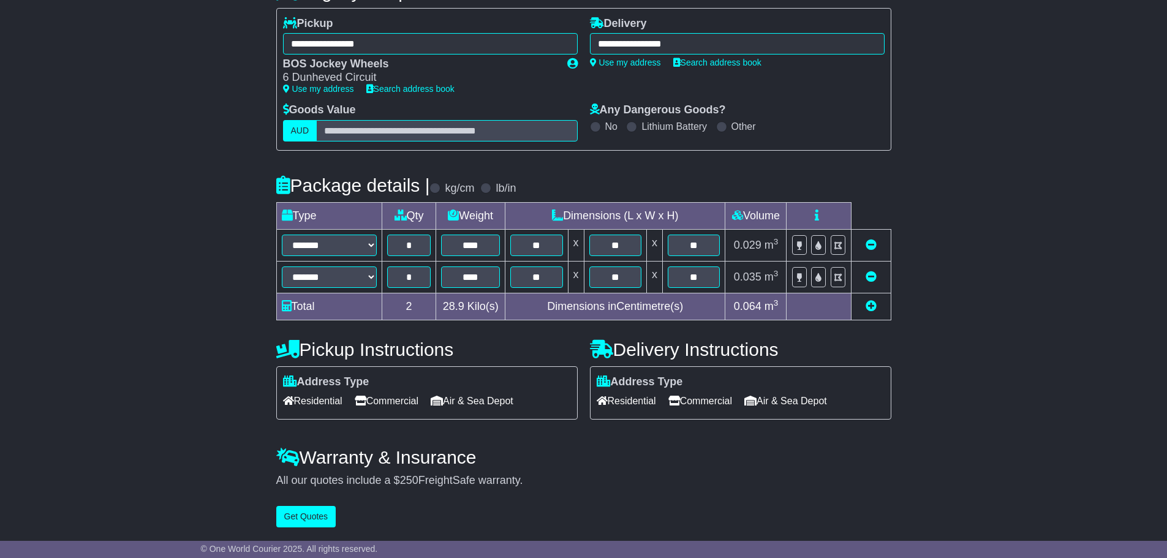 The height and width of the screenshot is (558, 1167). Describe the element at coordinates (747, 245) in the screenshot. I see `span: 0.029` at that location.